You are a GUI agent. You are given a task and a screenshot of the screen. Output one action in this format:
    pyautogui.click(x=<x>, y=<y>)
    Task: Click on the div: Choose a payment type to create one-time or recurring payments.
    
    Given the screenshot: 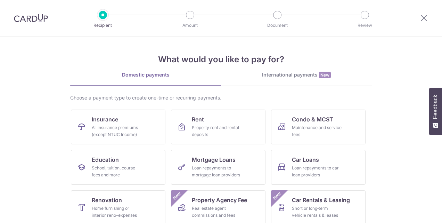 What is the action you would take?
    pyautogui.click(x=221, y=98)
    